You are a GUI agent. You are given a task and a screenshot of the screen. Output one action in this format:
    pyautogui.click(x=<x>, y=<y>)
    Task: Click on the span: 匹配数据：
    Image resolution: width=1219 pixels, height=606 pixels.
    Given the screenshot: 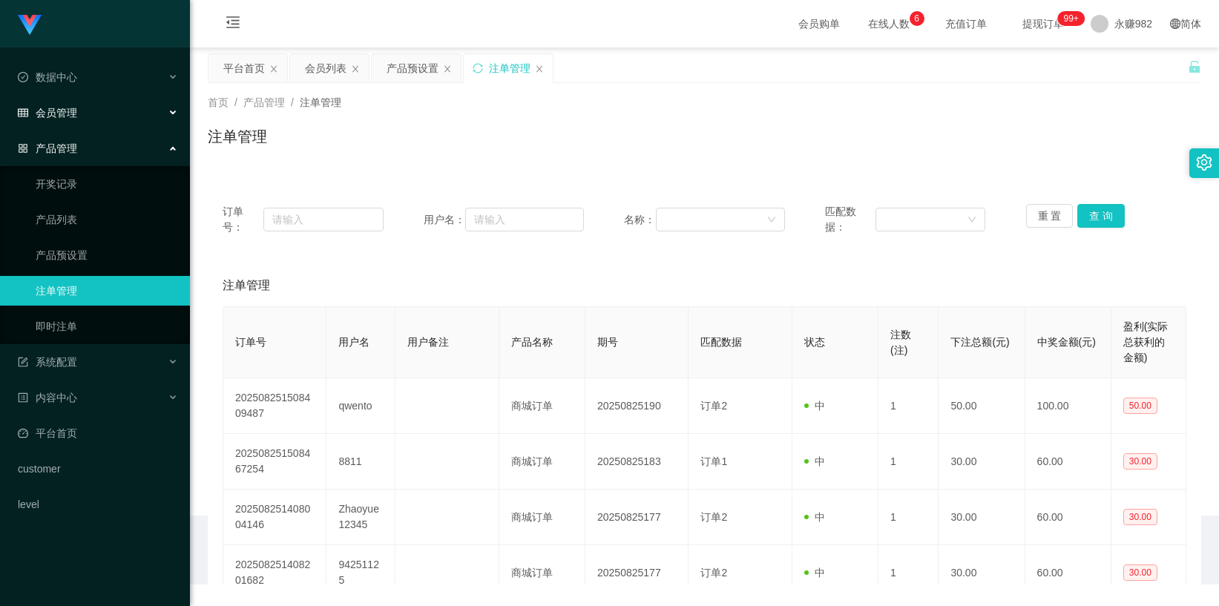 What is the action you would take?
    pyautogui.click(x=850, y=220)
    